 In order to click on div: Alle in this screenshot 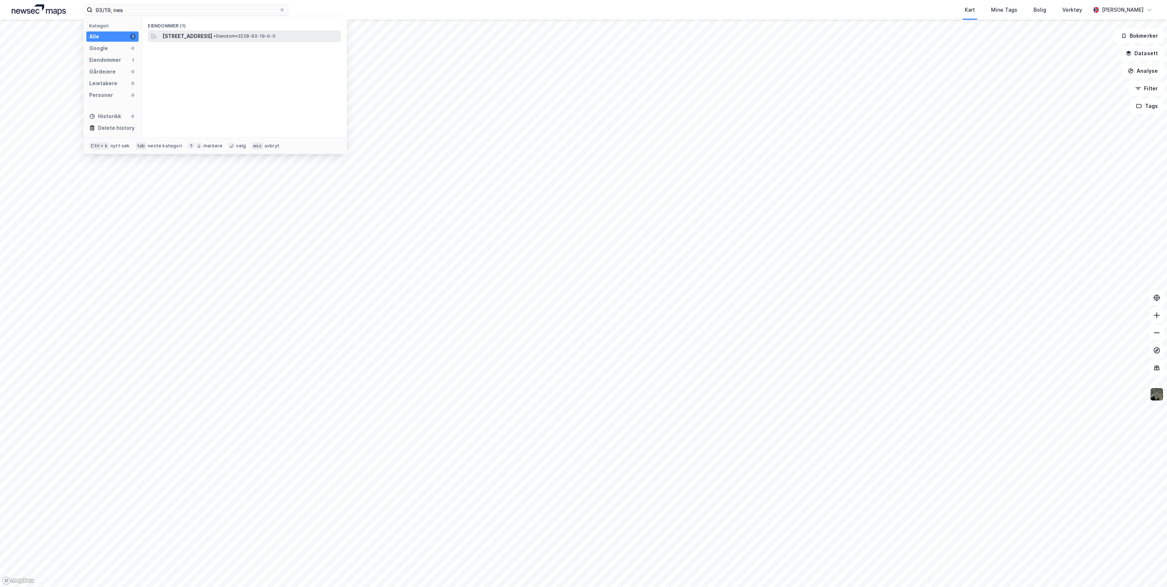, I will do `click(94, 37)`.